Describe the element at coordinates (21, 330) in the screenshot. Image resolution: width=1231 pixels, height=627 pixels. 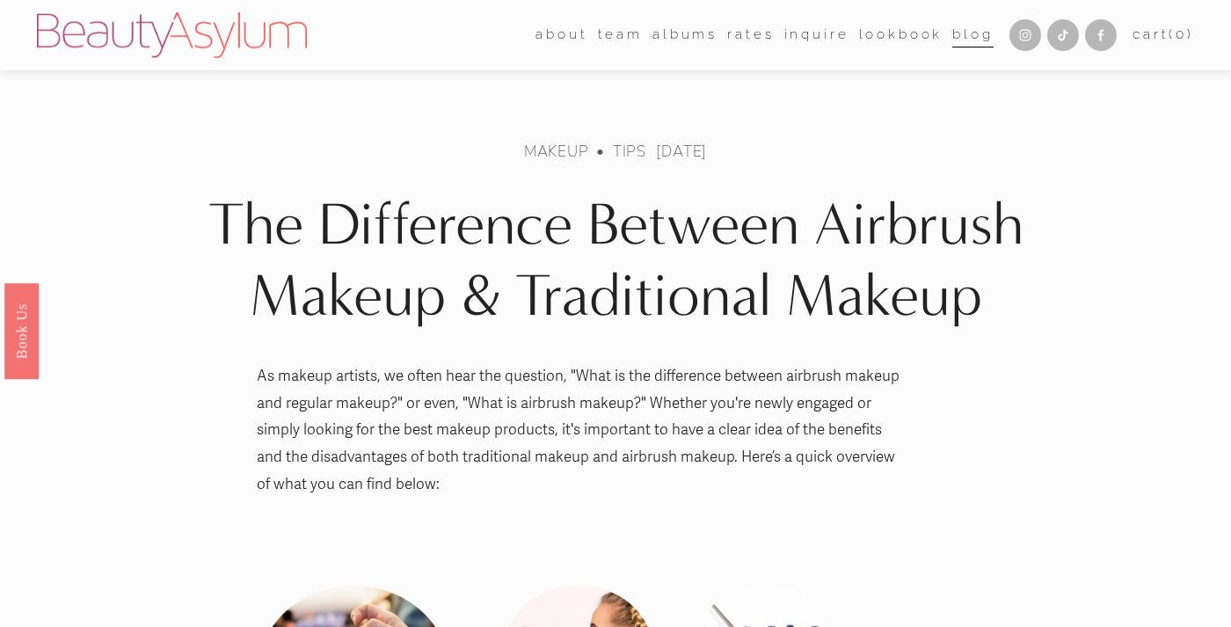
I see `a: Book Us` at that location.